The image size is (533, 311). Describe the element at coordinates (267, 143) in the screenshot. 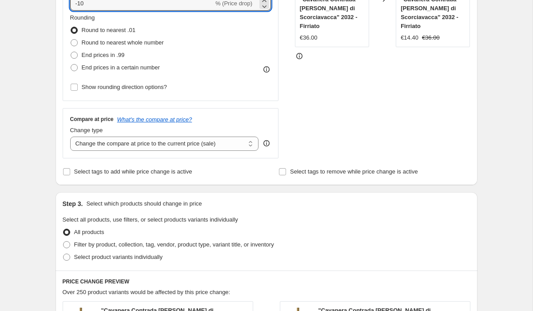

I see `div: help` at that location.